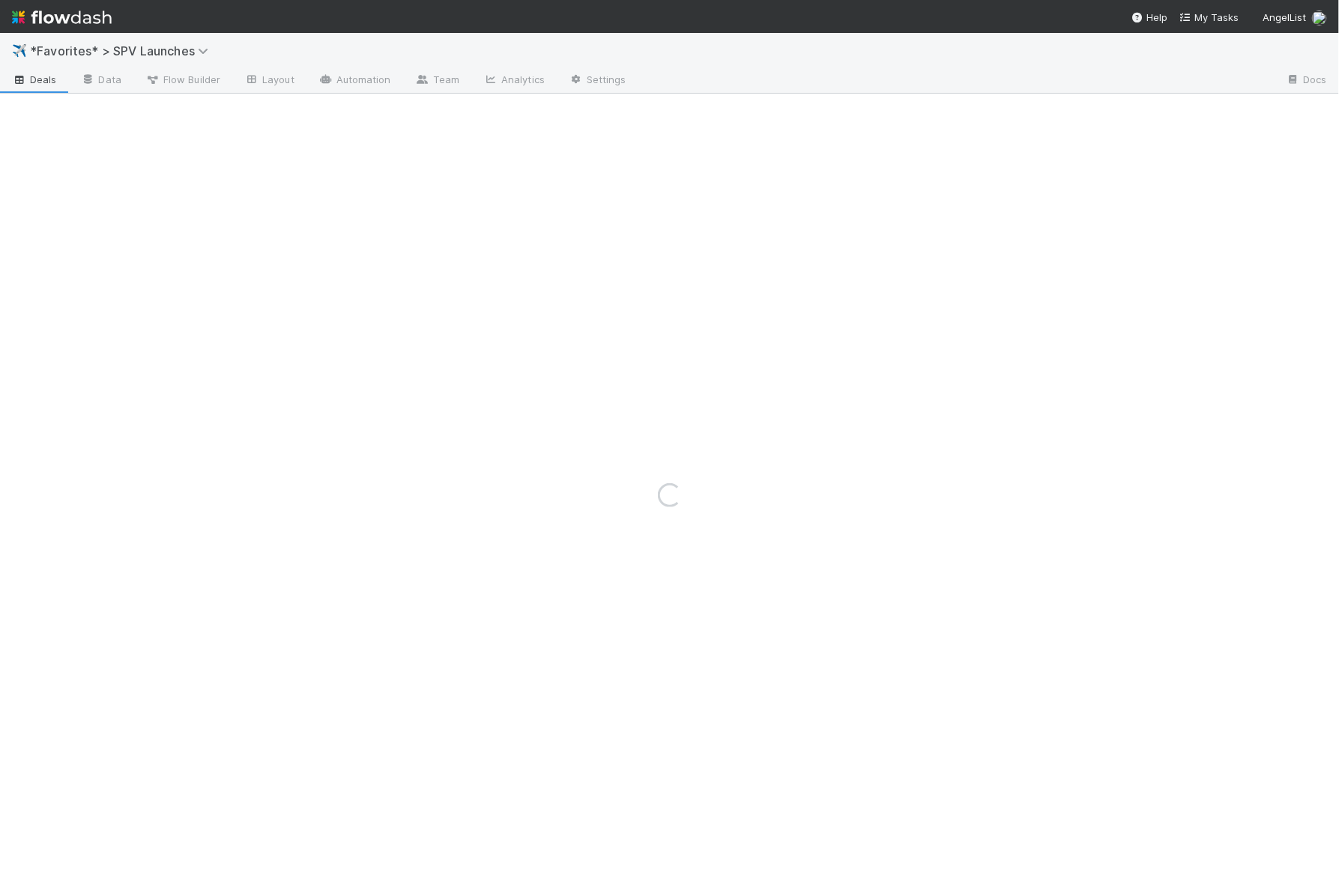  What do you see at coordinates (1306, 81) in the screenshot?
I see `a: Docs` at bounding box center [1306, 81].